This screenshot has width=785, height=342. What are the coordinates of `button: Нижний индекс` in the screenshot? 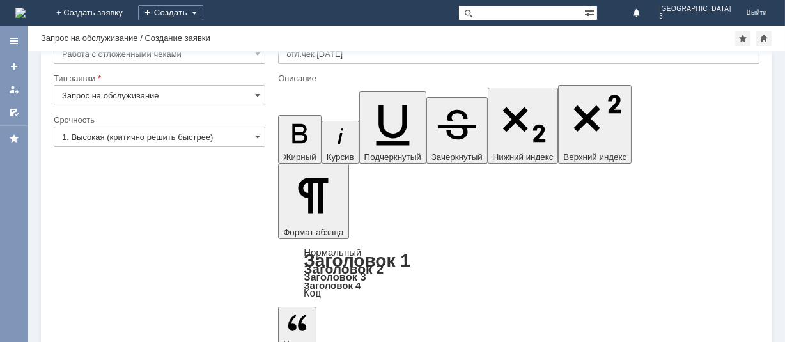 It's located at (523, 125).